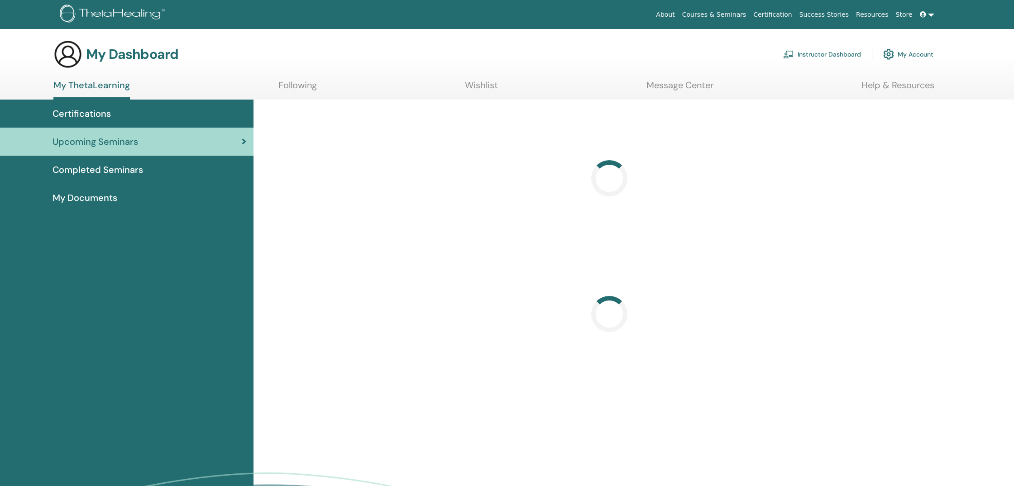 The height and width of the screenshot is (486, 1014). What do you see at coordinates (904, 14) in the screenshot?
I see `a: Store` at bounding box center [904, 14].